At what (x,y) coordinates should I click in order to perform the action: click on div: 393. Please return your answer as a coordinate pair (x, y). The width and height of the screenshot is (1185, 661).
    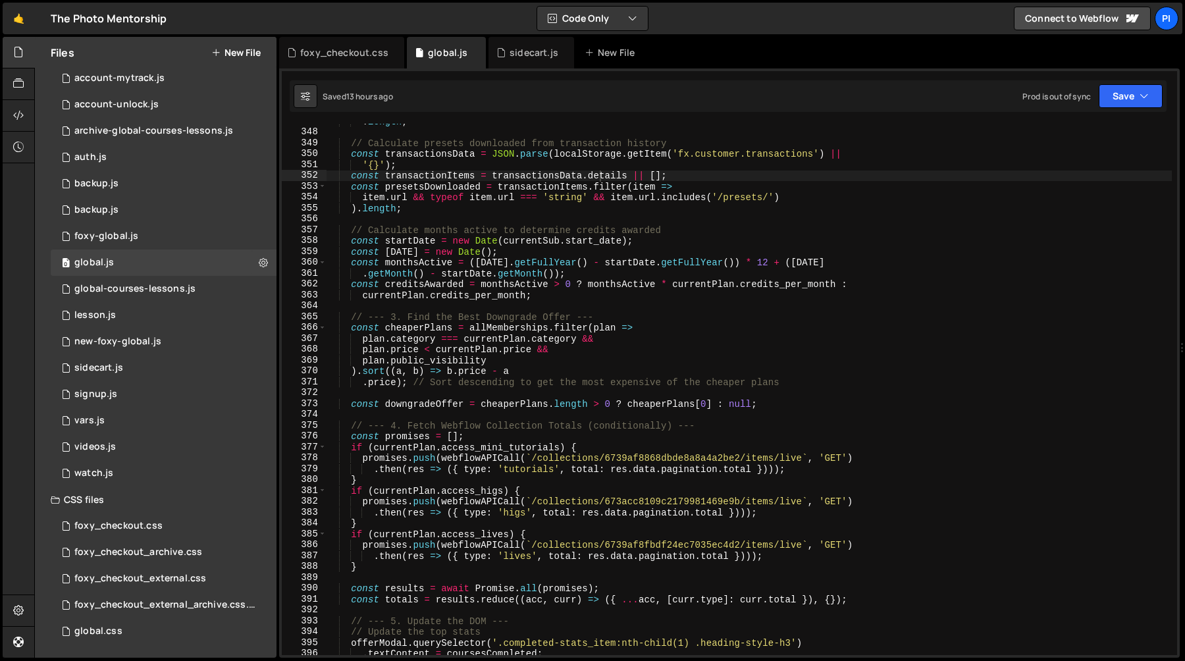
    Looking at the image, I should click on (304, 621).